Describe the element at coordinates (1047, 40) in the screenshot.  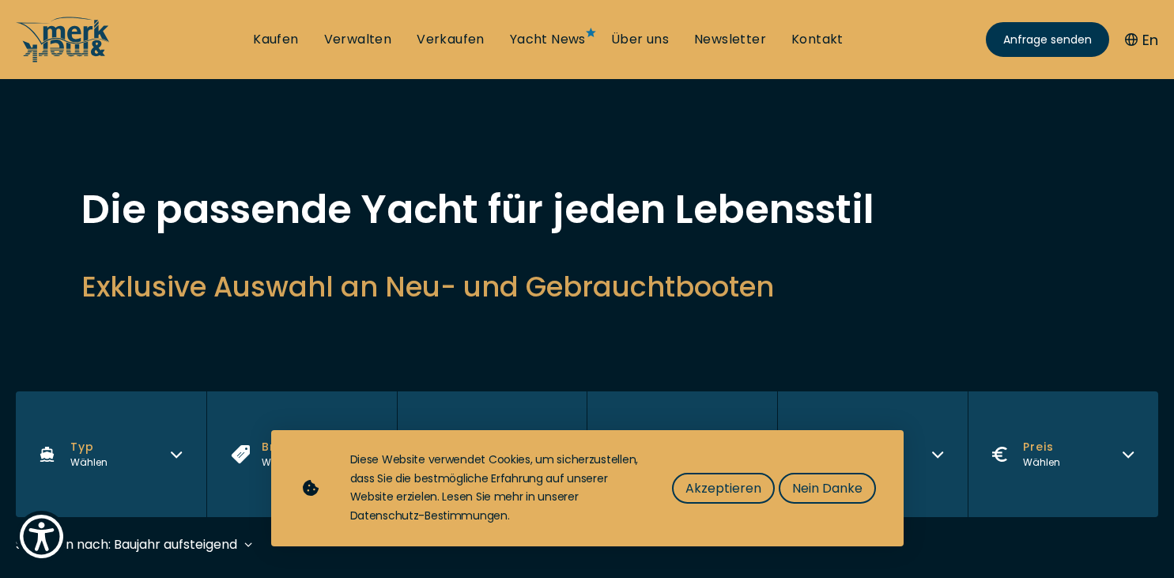
I see `a: Anfrage senden` at that location.